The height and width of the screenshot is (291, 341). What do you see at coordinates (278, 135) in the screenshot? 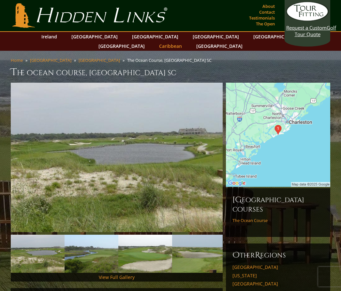
I see `img: Google Map of Kiawah Island Golf Resort, Sanctuary Beach Drive, Kiawah Island, SC, United States` at bounding box center [278, 135].